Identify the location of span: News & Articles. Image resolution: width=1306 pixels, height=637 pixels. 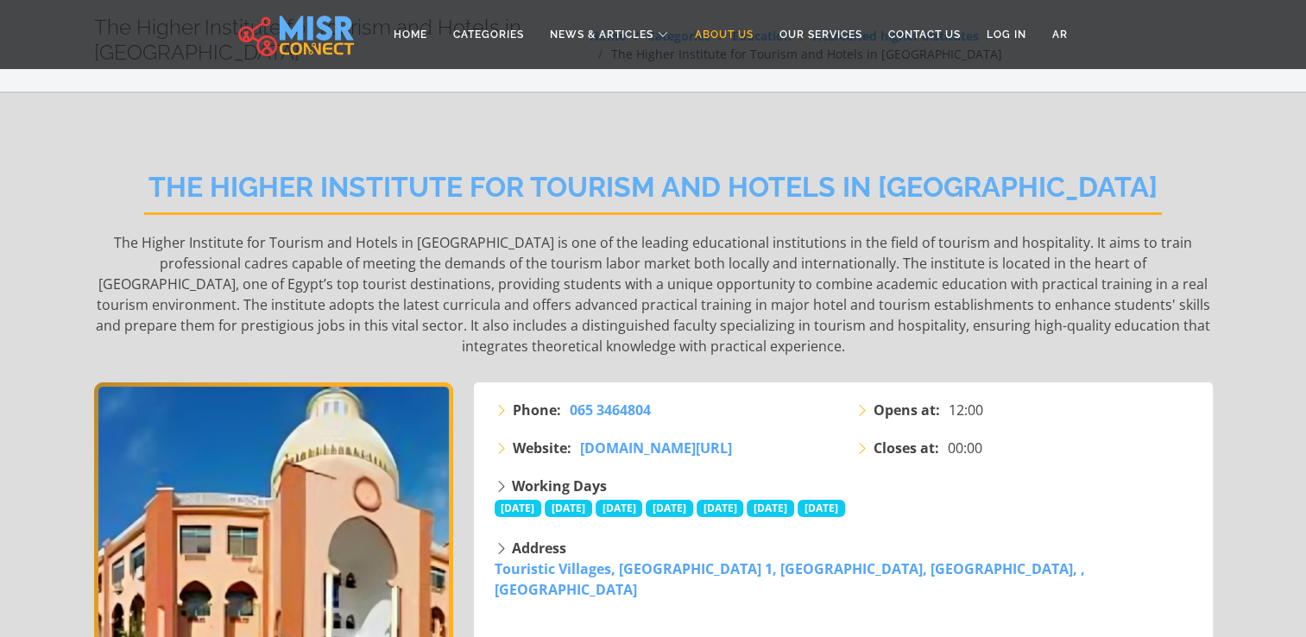
(602, 35).